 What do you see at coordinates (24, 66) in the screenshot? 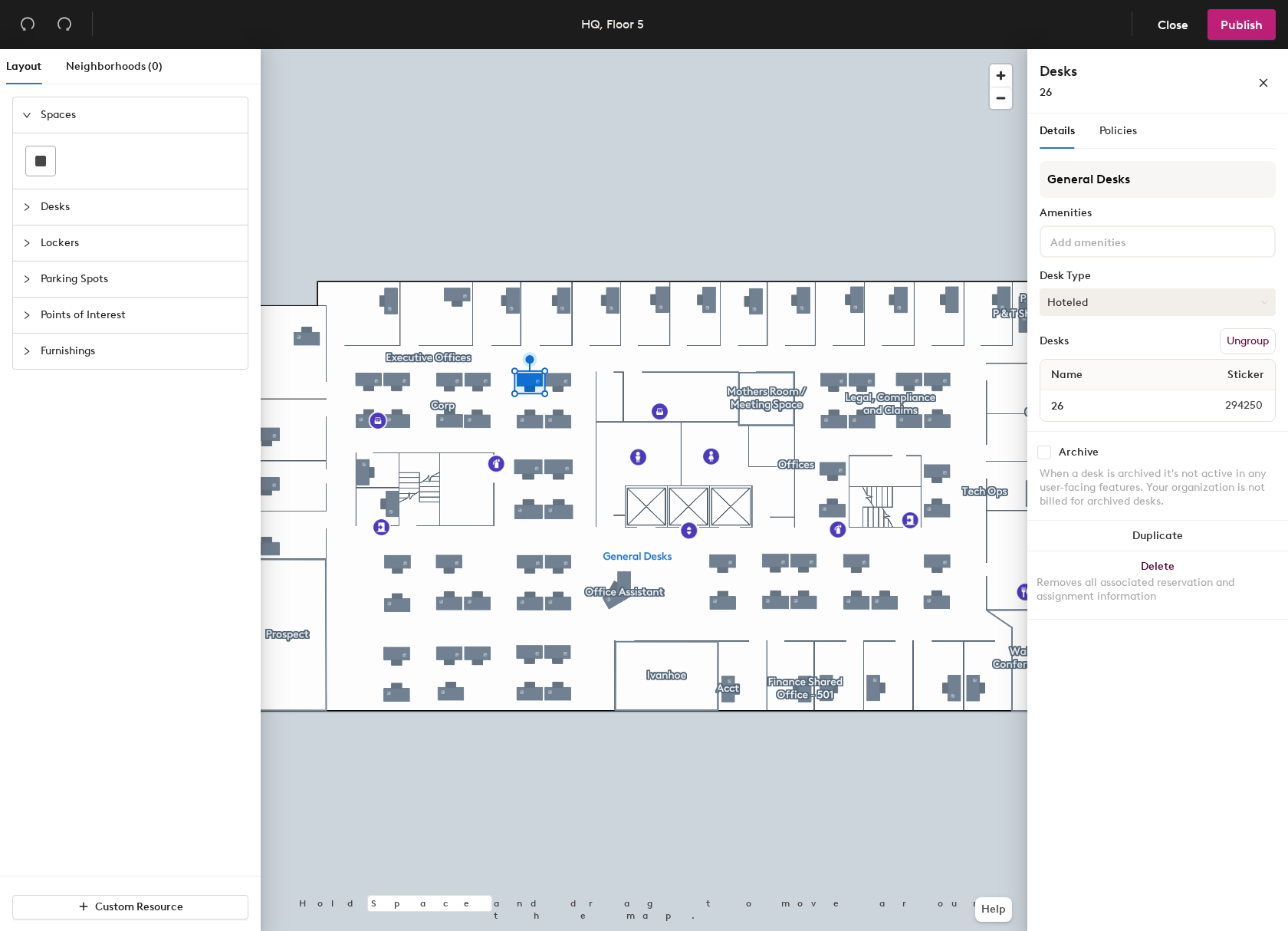
I see `span: Layout` at bounding box center [24, 66].